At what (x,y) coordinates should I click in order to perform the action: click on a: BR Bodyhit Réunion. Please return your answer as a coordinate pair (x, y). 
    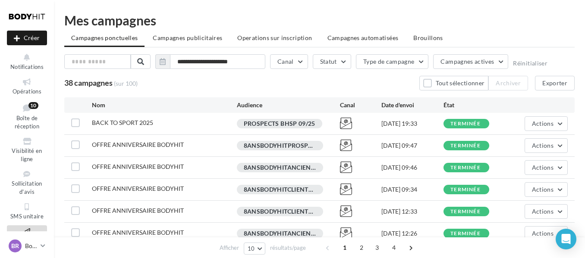
    Looking at the image, I should click on (27, 246).